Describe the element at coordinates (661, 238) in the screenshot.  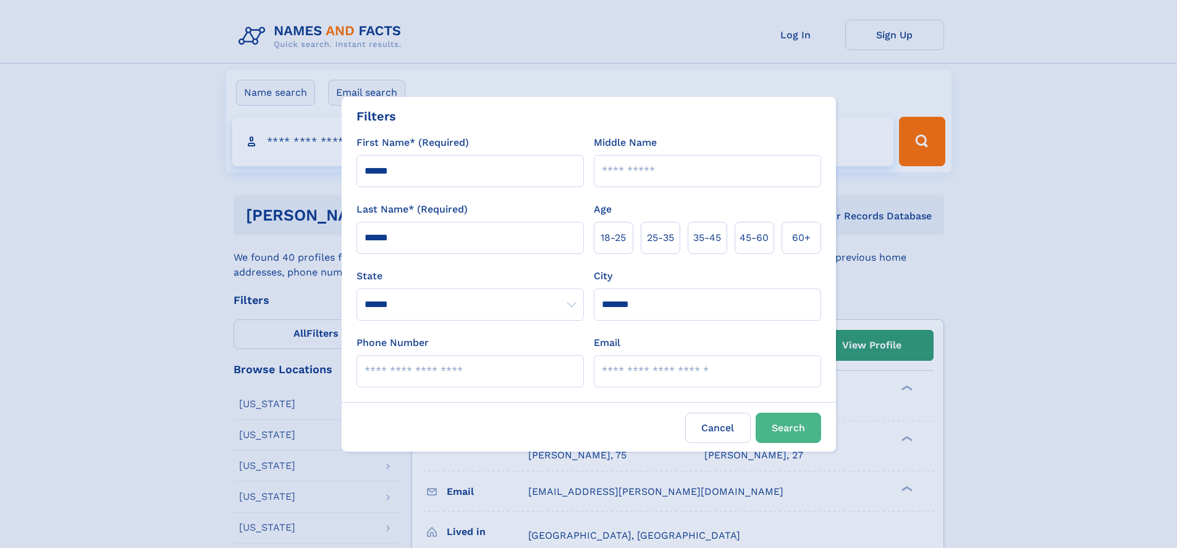
I see `span: 25‑35` at that location.